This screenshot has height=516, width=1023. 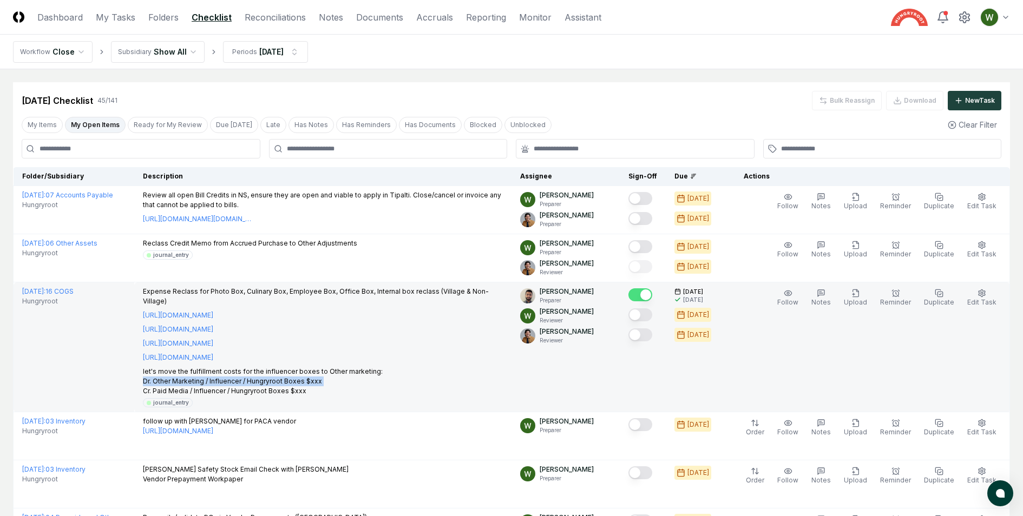 What do you see at coordinates (972, 124) in the screenshot?
I see `button: Clear Filter` at bounding box center [972, 124].